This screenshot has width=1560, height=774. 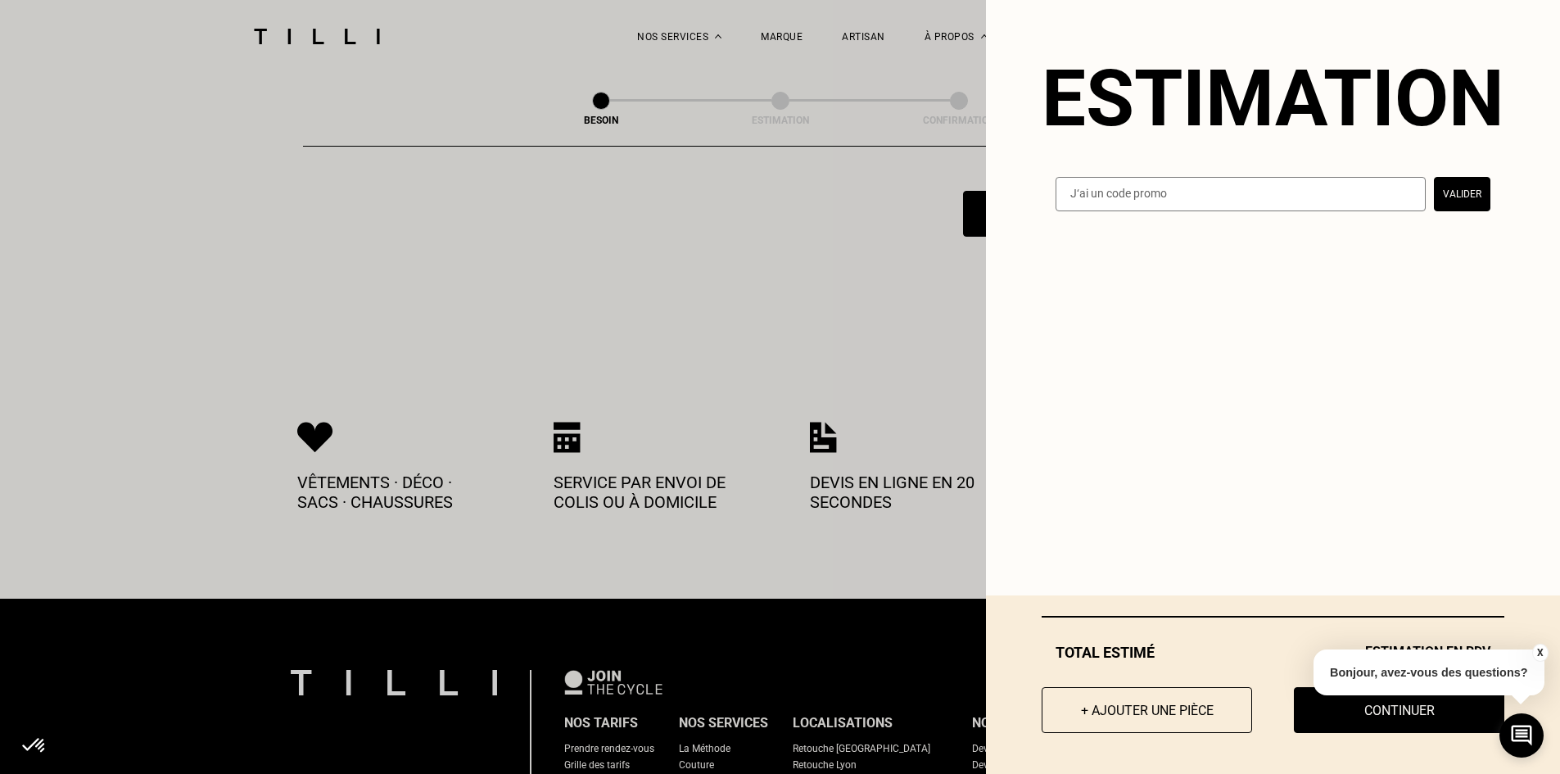 What do you see at coordinates (1241, 194) in the screenshot?
I see `input: J‘ai un code promo` at bounding box center [1241, 194].